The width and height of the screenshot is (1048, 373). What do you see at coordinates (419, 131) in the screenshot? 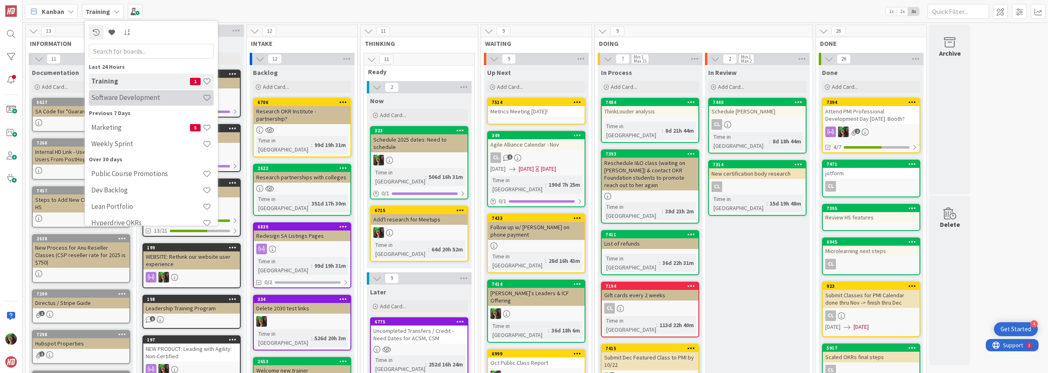
I see `div: 323` at bounding box center [419, 131].